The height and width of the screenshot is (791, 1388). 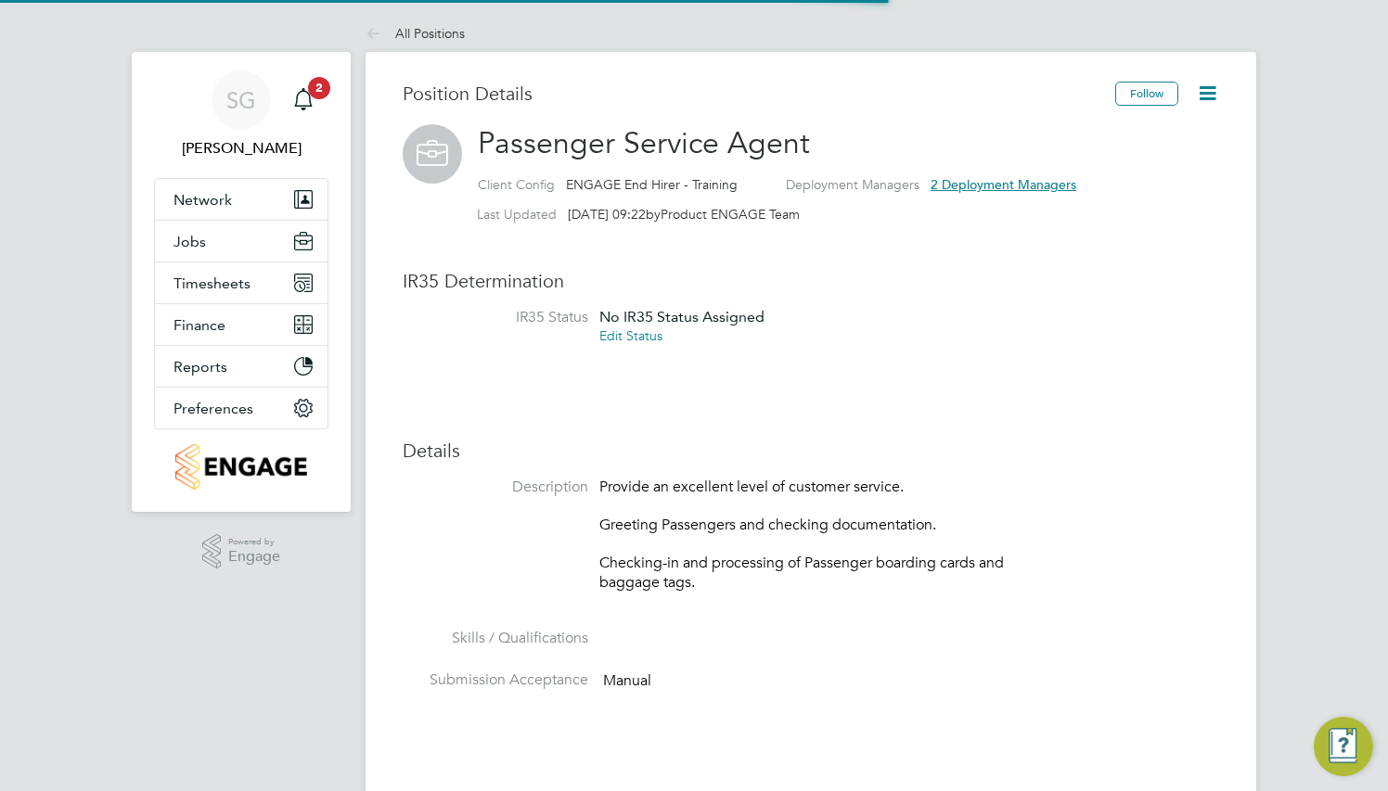 What do you see at coordinates (1344, 747) in the screenshot?
I see `button: Engage Resource Center` at bounding box center [1344, 747].